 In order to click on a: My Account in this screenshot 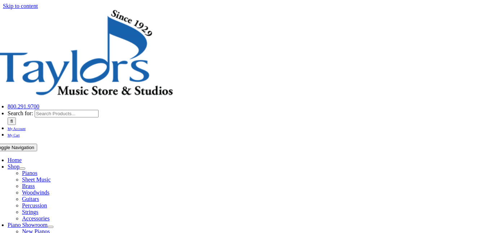, I will do `click(17, 128)`.